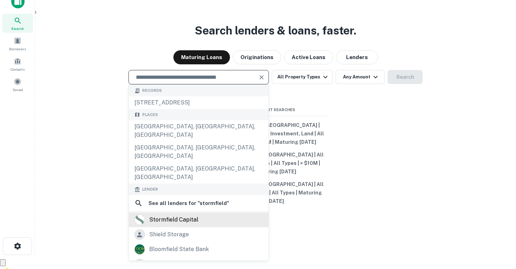 The image size is (516, 269). I want to click on div: Contacts, so click(18, 64).